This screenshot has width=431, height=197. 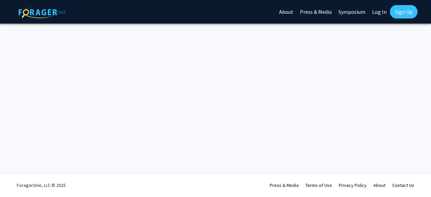 What do you see at coordinates (404, 12) in the screenshot?
I see `a: Sign Up` at bounding box center [404, 12].